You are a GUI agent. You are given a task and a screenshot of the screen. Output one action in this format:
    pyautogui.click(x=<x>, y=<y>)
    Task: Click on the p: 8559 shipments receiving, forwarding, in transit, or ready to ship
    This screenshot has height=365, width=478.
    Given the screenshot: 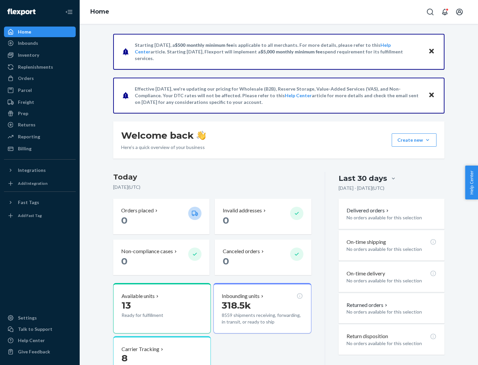 What is the action you would take?
    pyautogui.click(x=262, y=318)
    